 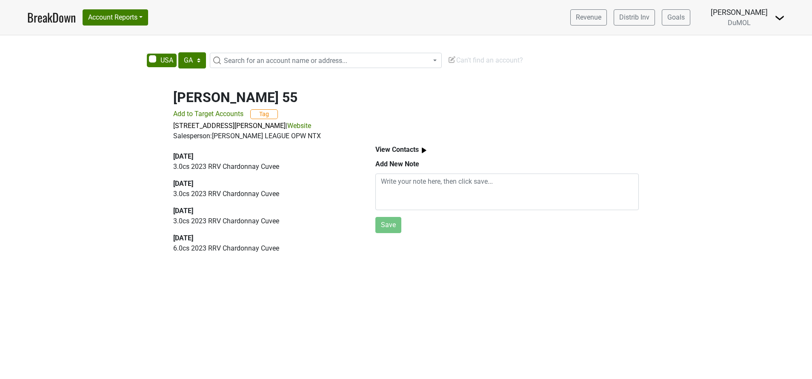 I want to click on span: Search for an account name or address..., so click(x=285, y=60).